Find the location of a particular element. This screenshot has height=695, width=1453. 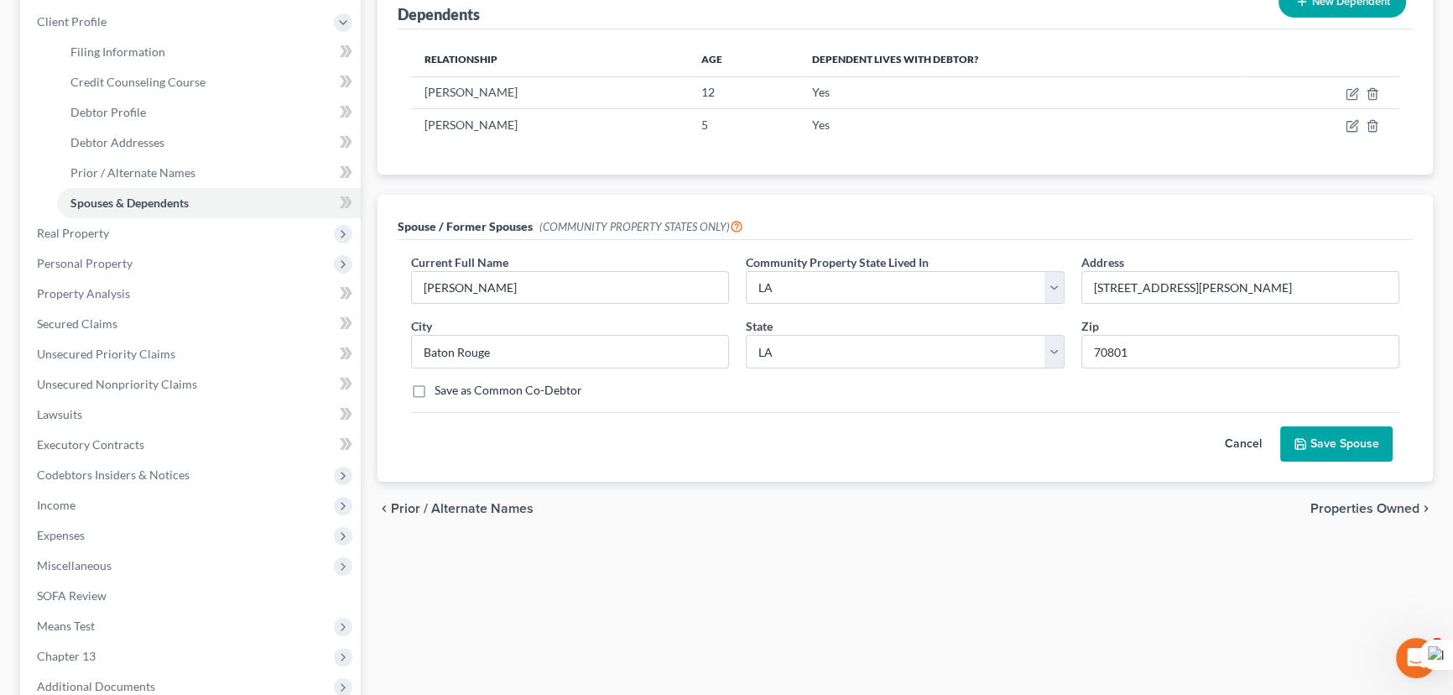

a: Secured Claims is located at coordinates (192, 324).